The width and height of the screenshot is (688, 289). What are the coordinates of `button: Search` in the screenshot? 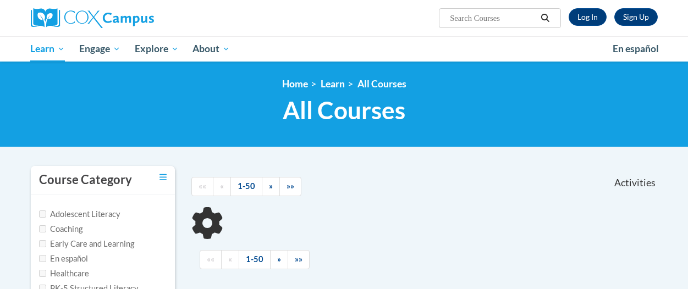 It's located at (545, 18).